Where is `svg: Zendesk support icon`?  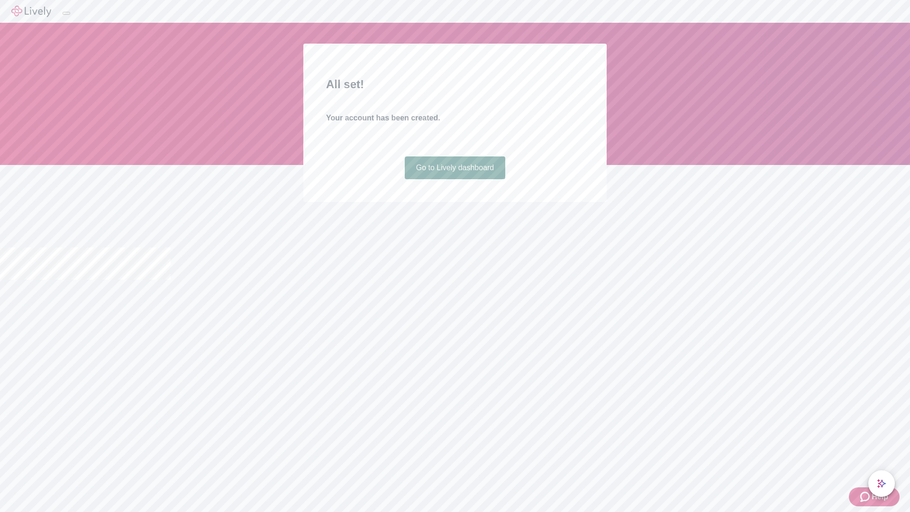
svg: Zendesk support icon is located at coordinates (866, 497).